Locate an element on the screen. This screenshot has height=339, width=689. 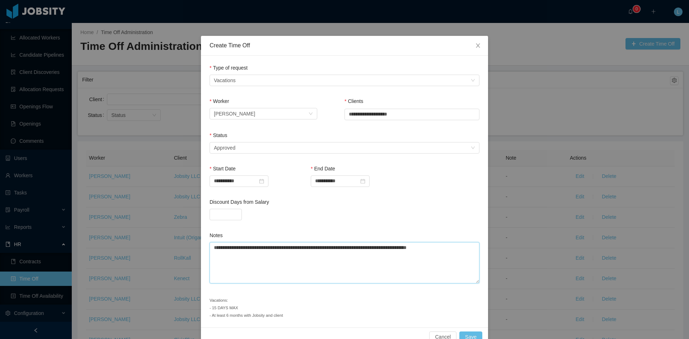
label: End Date is located at coordinates (323, 169).